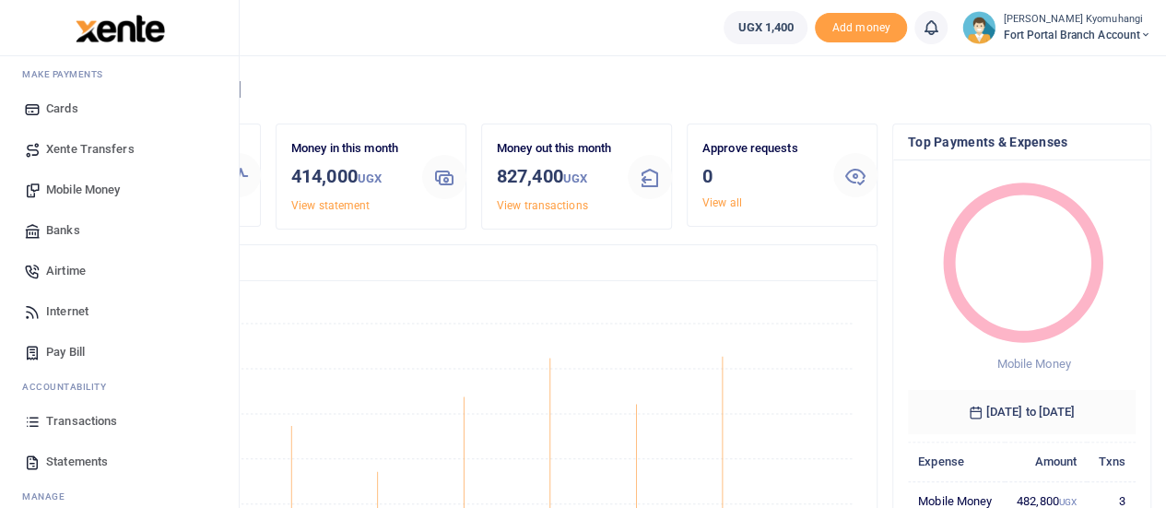  What do you see at coordinates (542, 205) in the screenshot?
I see `a: View transactions` at bounding box center [542, 205].